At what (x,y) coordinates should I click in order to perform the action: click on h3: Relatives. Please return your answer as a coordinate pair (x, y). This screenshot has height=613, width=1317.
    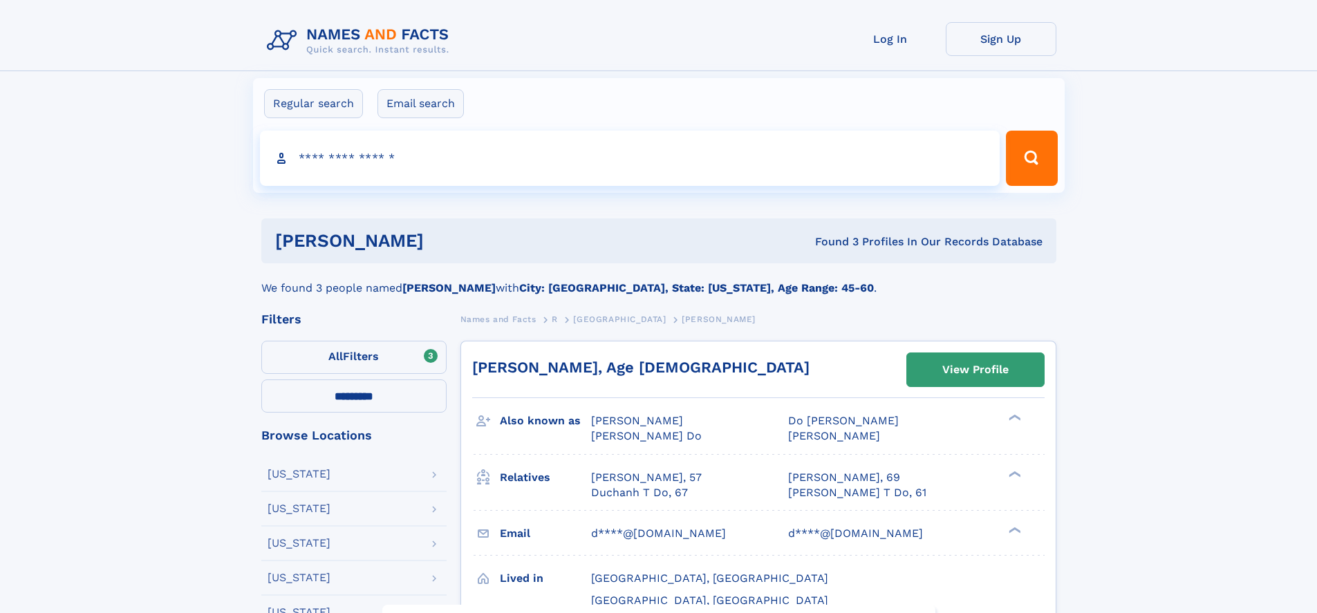
    Looking at the image, I should click on (546, 478).